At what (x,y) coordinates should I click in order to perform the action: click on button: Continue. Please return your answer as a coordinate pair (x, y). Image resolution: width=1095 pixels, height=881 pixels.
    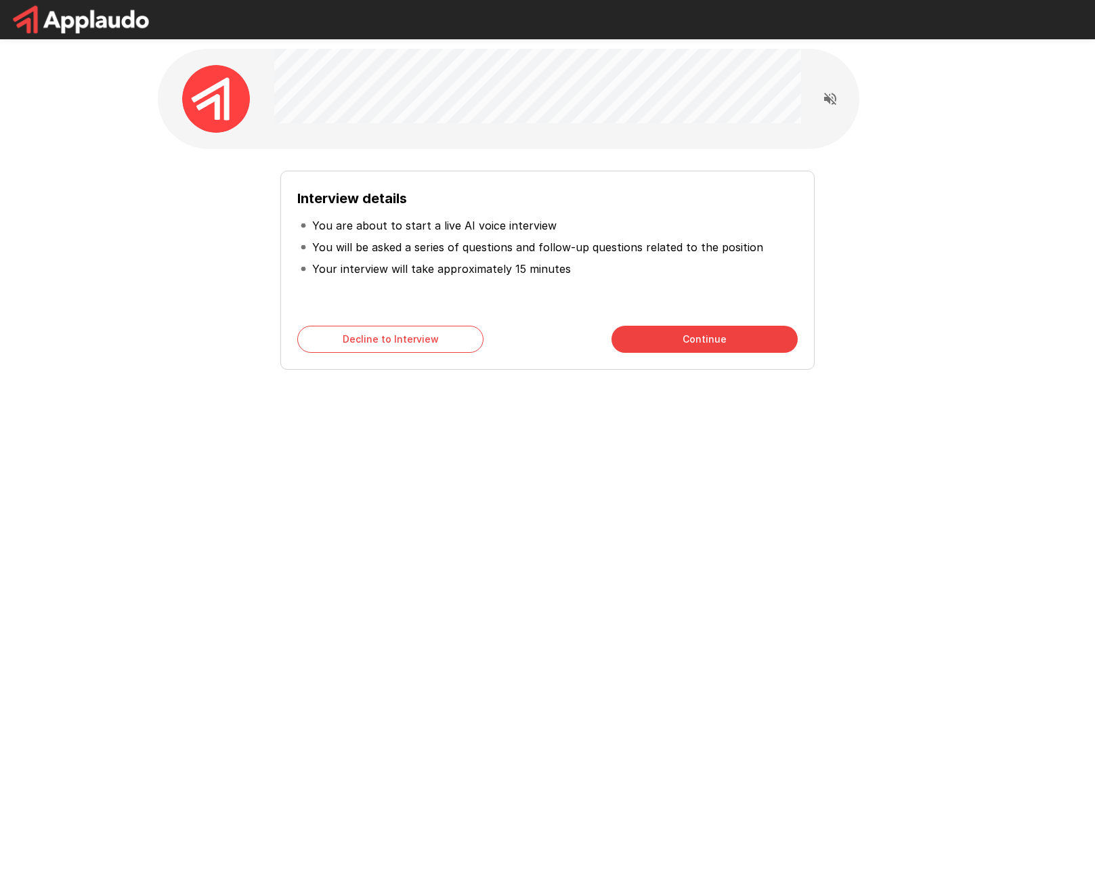
    Looking at the image, I should click on (704, 339).